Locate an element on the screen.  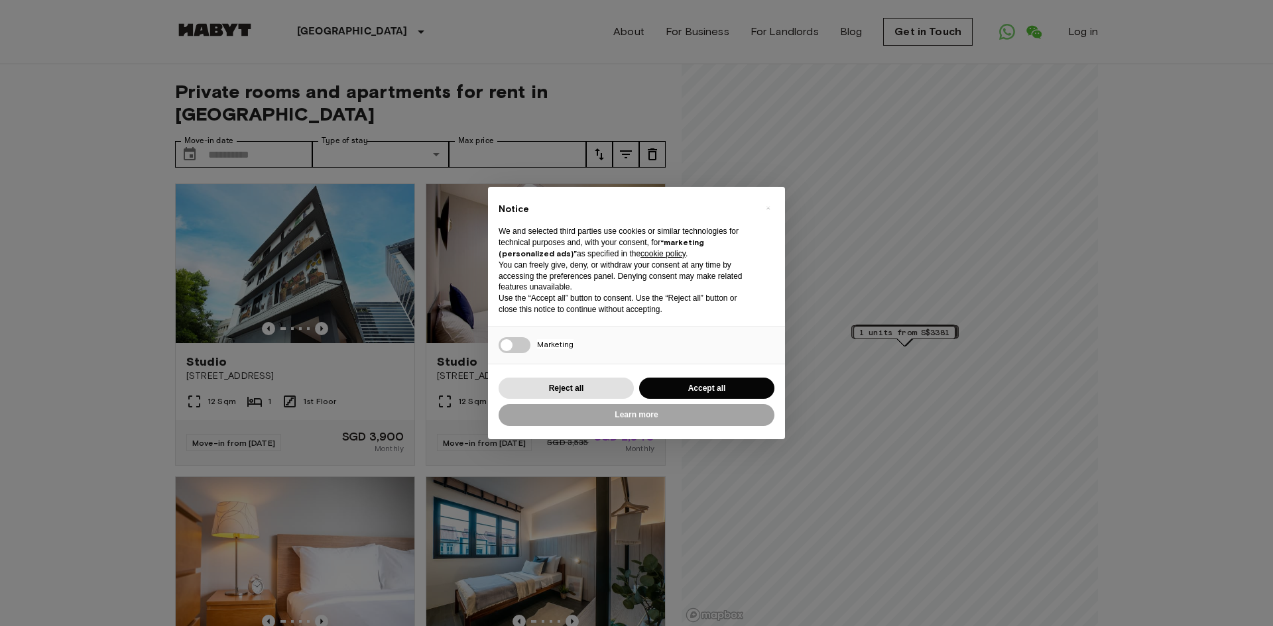
button: Accept all is located at coordinates (707, 388).